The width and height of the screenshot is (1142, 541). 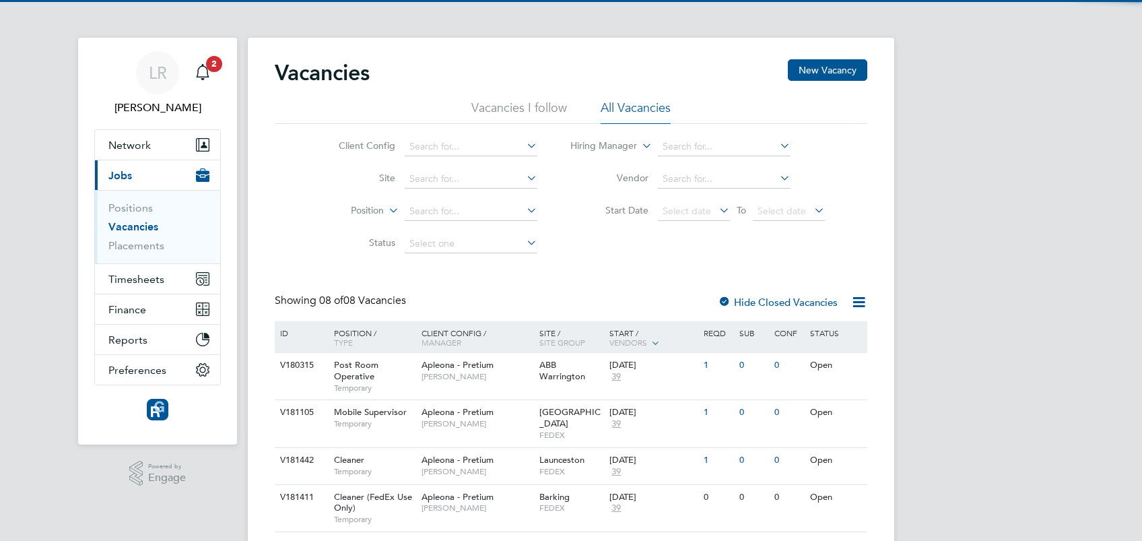 I want to click on span: Site Group, so click(x=562, y=342).